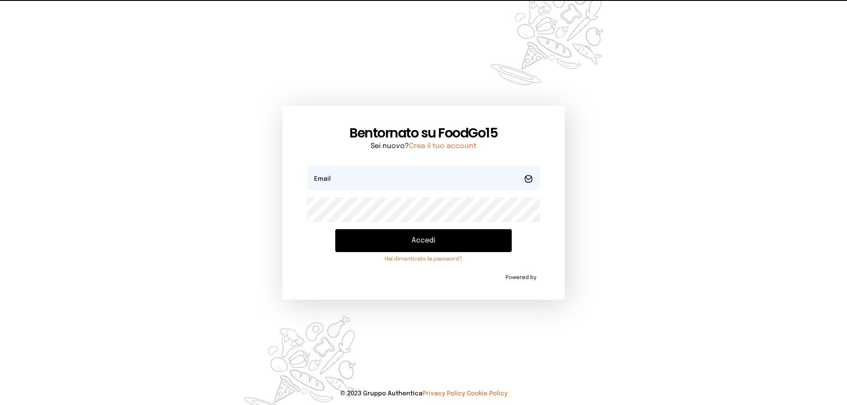 Image resolution: width=847 pixels, height=405 pixels. What do you see at coordinates (444, 394) in the screenshot?
I see `a: Privacy Policy` at bounding box center [444, 394].